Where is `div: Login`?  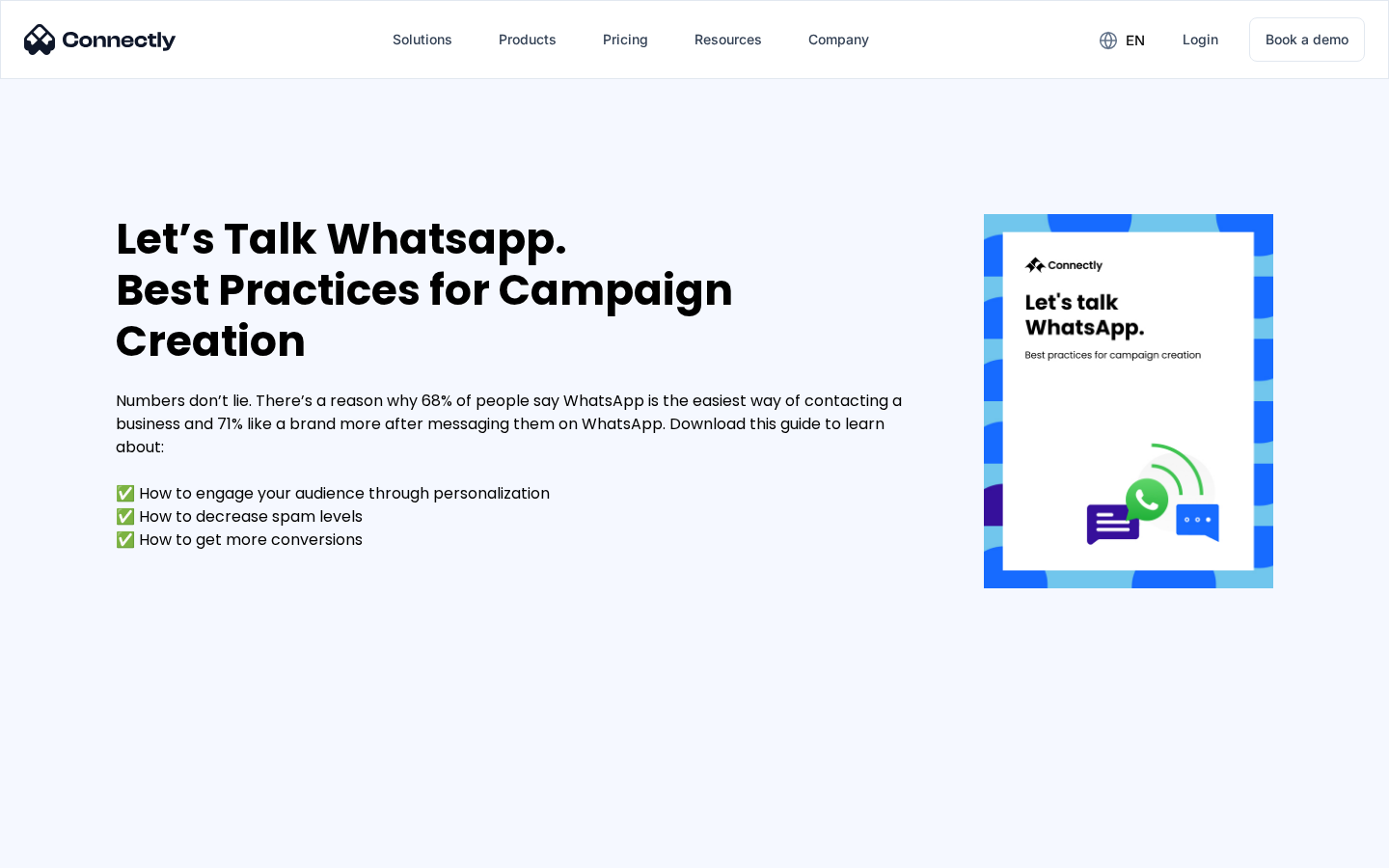 div: Login is located at coordinates (1200, 40).